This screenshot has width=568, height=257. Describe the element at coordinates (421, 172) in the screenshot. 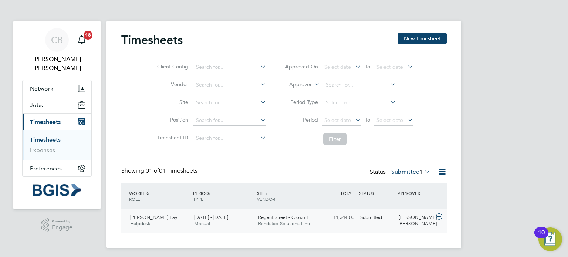

I see `span: 1` at that location.